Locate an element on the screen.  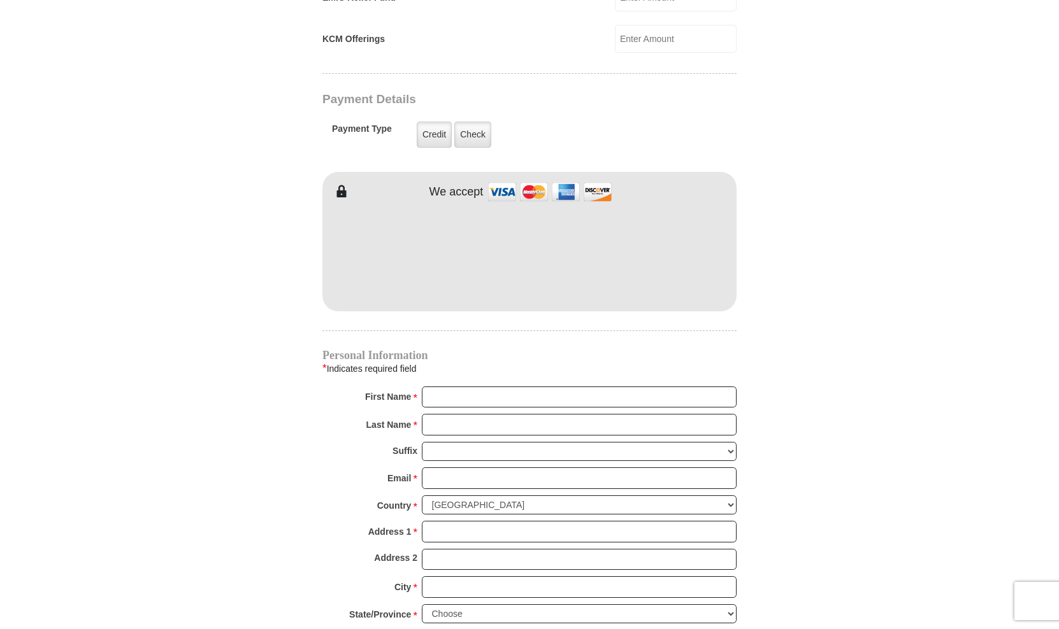
strong: City is located at coordinates (403, 587).